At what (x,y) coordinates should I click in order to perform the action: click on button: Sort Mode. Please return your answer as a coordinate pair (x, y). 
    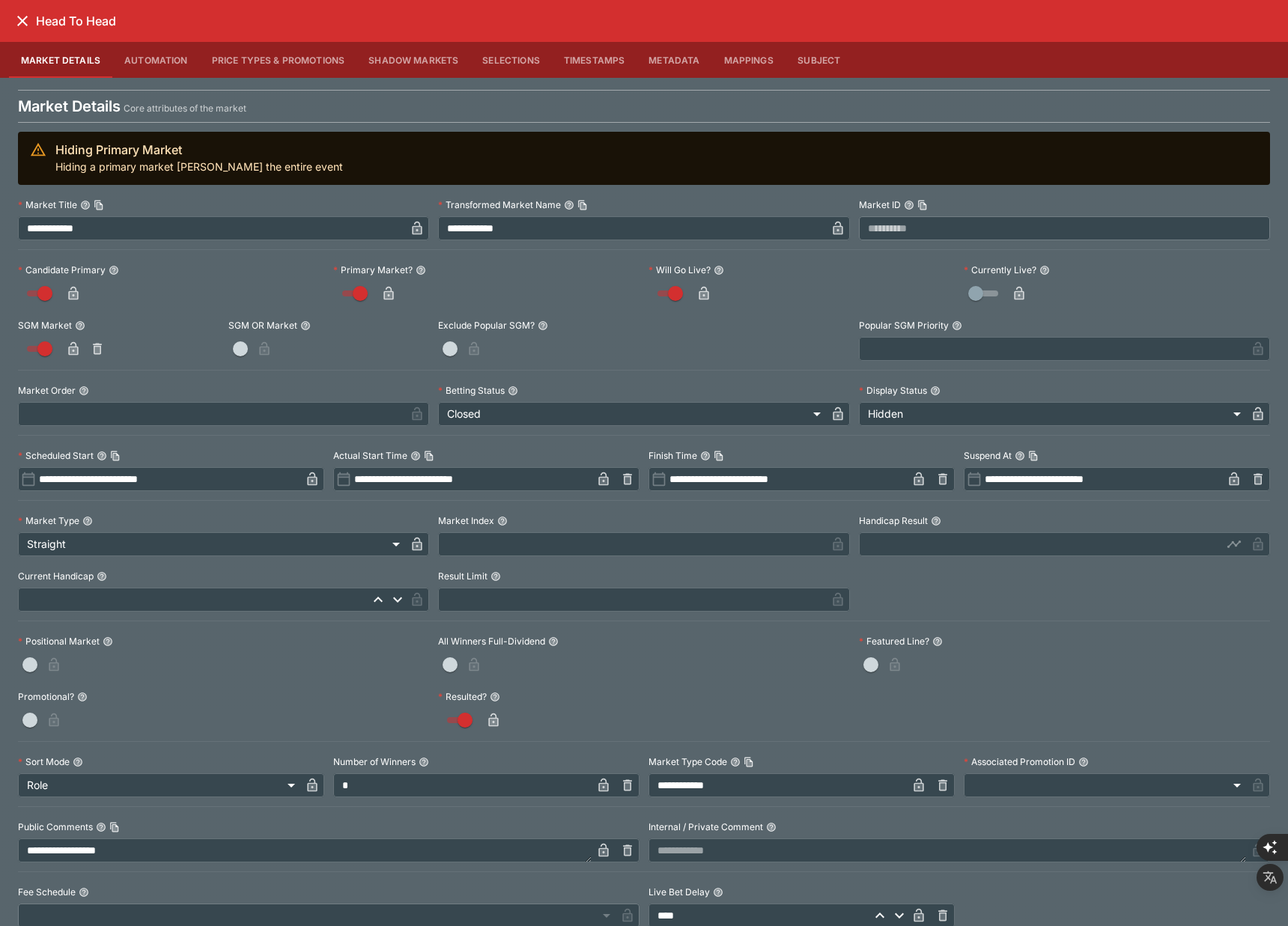
    Looking at the image, I should click on (78, 762).